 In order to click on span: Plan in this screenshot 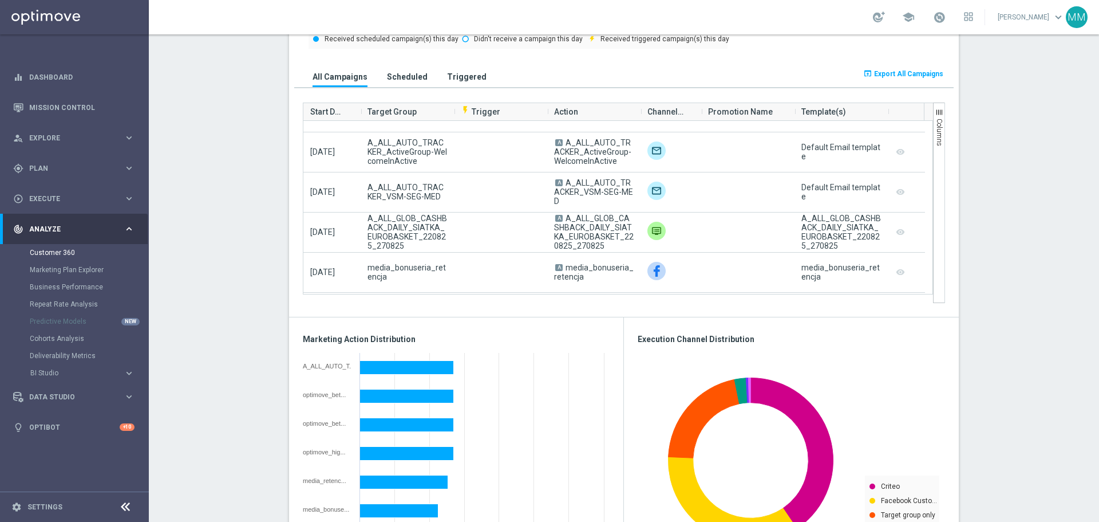, I will do `click(76, 168)`.